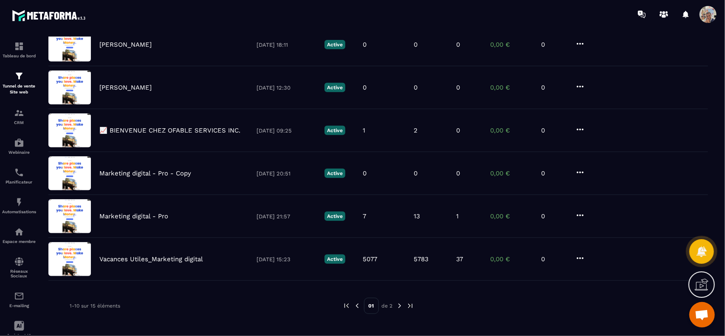 The width and height of the screenshot is (725, 336). What do you see at coordinates (19, 89) in the screenshot?
I see `p: Tunnel de vente Site web` at bounding box center [19, 89].